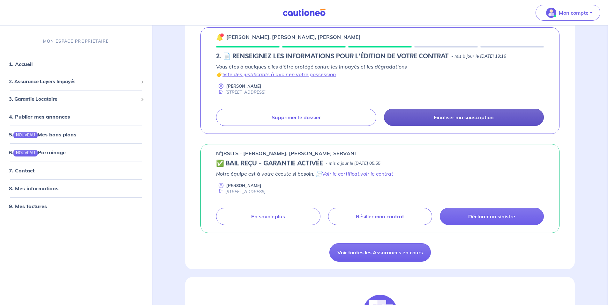  Describe the element at coordinates (380, 253) in the screenshot. I see `a: Voir toutes les Assurances en cours` at that location.